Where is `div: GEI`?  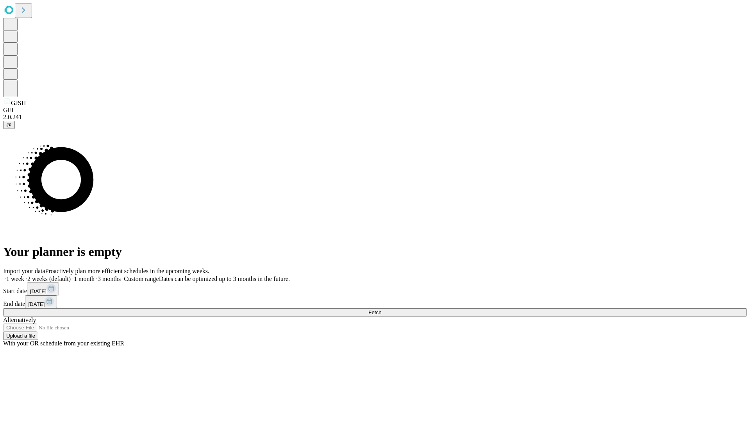 div: GEI is located at coordinates (375, 110).